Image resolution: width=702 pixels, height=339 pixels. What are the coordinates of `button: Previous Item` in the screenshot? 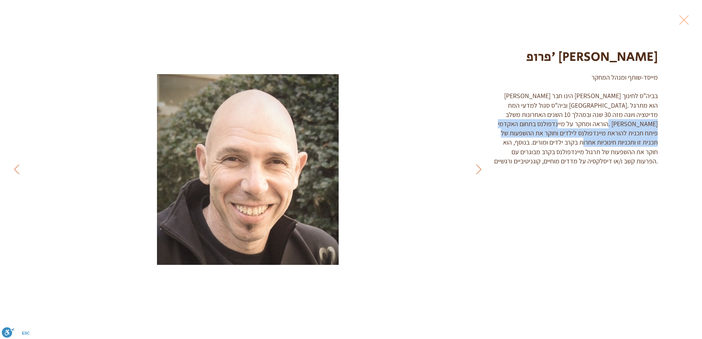 It's located at (479, 170).